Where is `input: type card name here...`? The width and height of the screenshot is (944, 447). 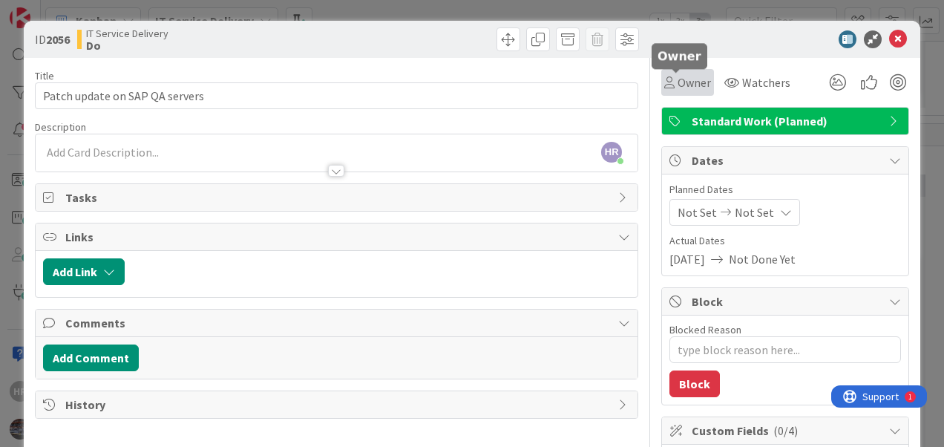
input: type card name here... is located at coordinates (336, 96).